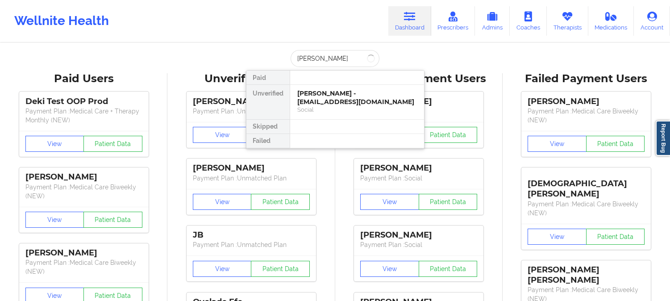 The width and height of the screenshot is (670, 301). What do you see at coordinates (586, 79) in the screenshot?
I see `div: Failed Payment Users` at bounding box center [586, 79].